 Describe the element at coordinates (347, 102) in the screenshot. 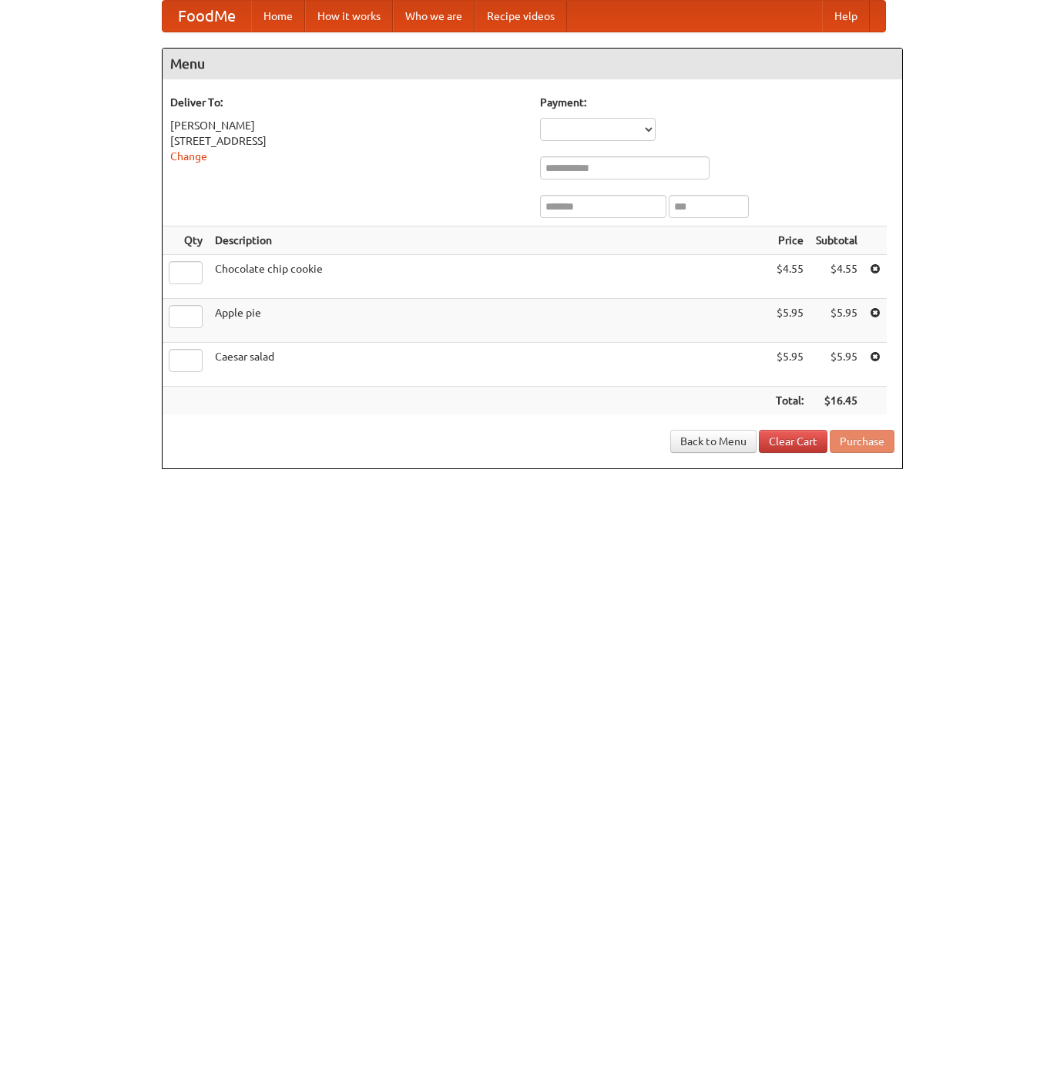

I see `h5: Deliver To:` at that location.